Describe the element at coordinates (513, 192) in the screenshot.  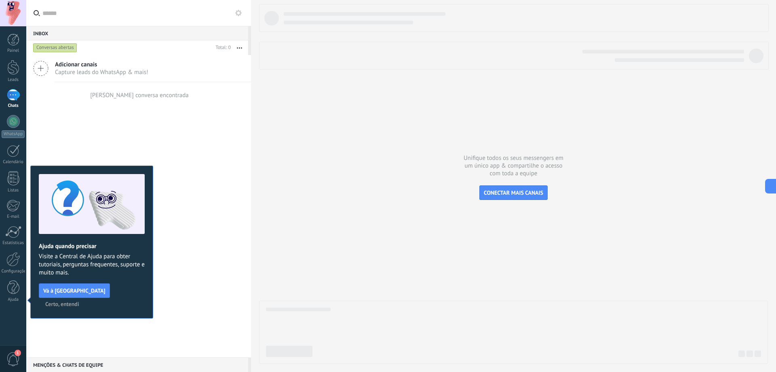
I see `span: CONECTAR MAIS CANAIS` at that location.